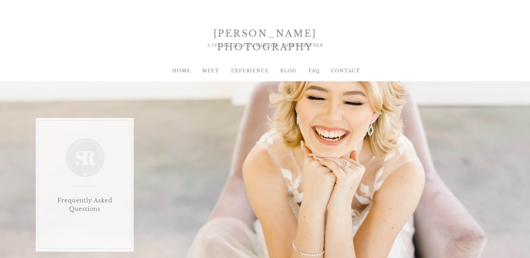  What do you see at coordinates (211, 71) in the screenshot?
I see `div: MEET` at bounding box center [211, 71].